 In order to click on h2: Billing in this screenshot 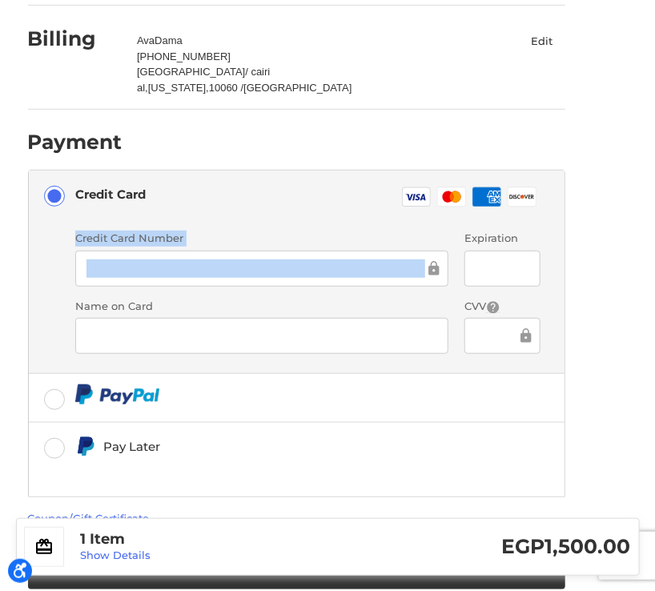, I will do `click(74, 38)`.